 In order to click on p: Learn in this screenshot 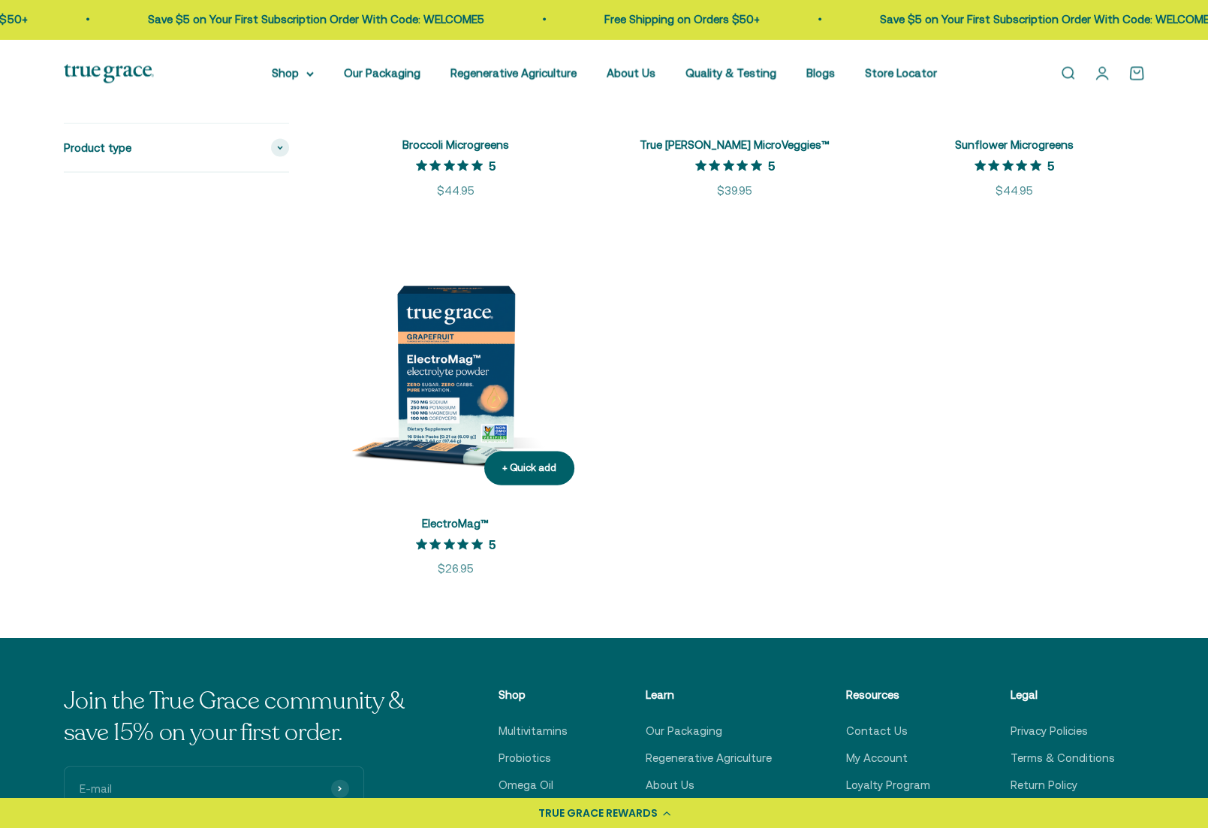, I will do `click(708, 695)`.